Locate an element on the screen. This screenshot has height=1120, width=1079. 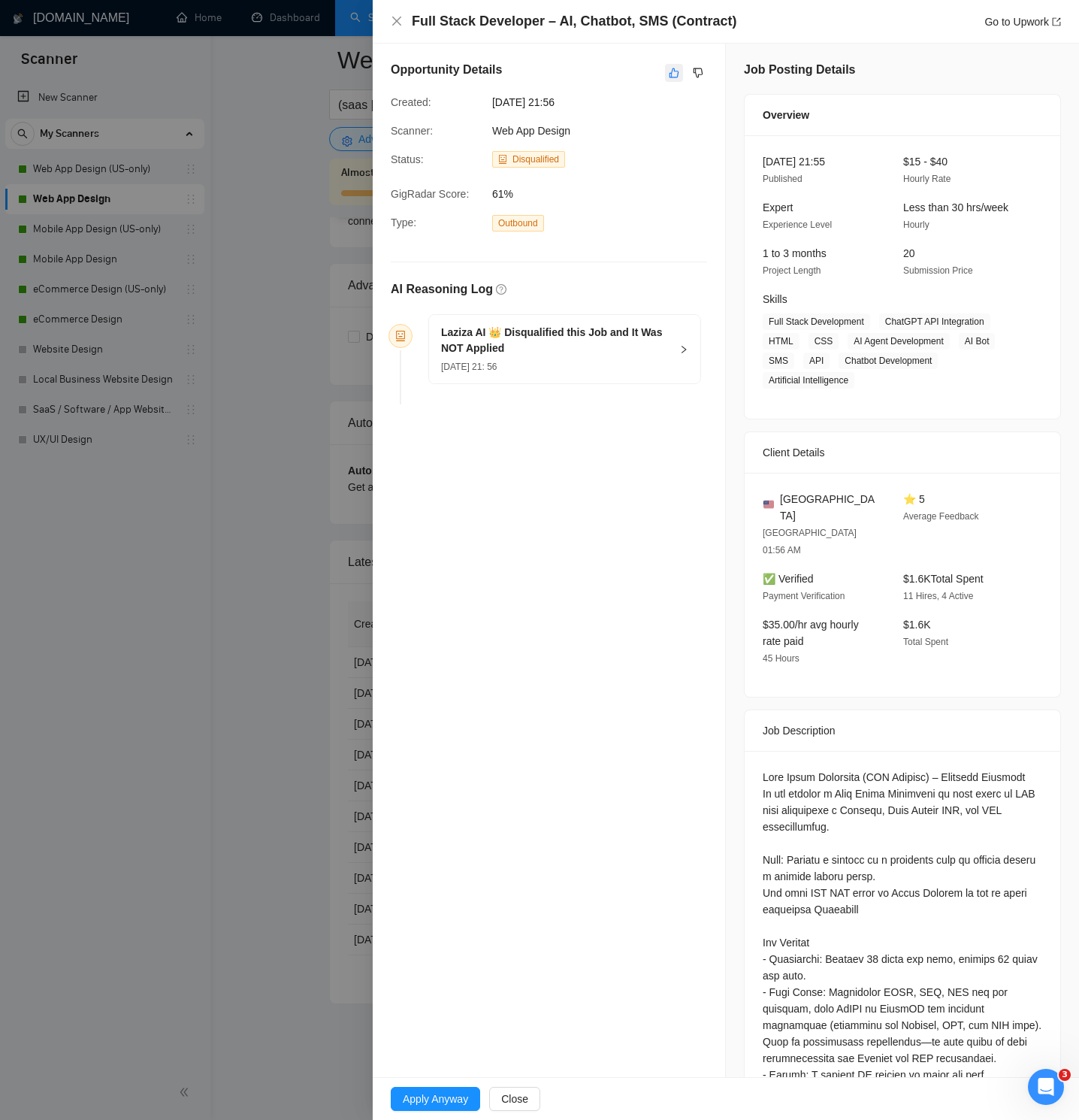
span: $35.00/hr avg hourly rate paid is located at coordinates (811, 633).